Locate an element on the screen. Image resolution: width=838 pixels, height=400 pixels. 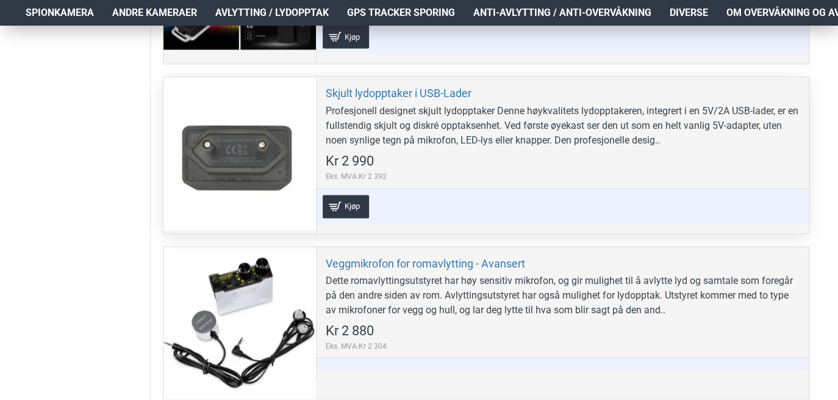
span: Diverse is located at coordinates (689, 13).